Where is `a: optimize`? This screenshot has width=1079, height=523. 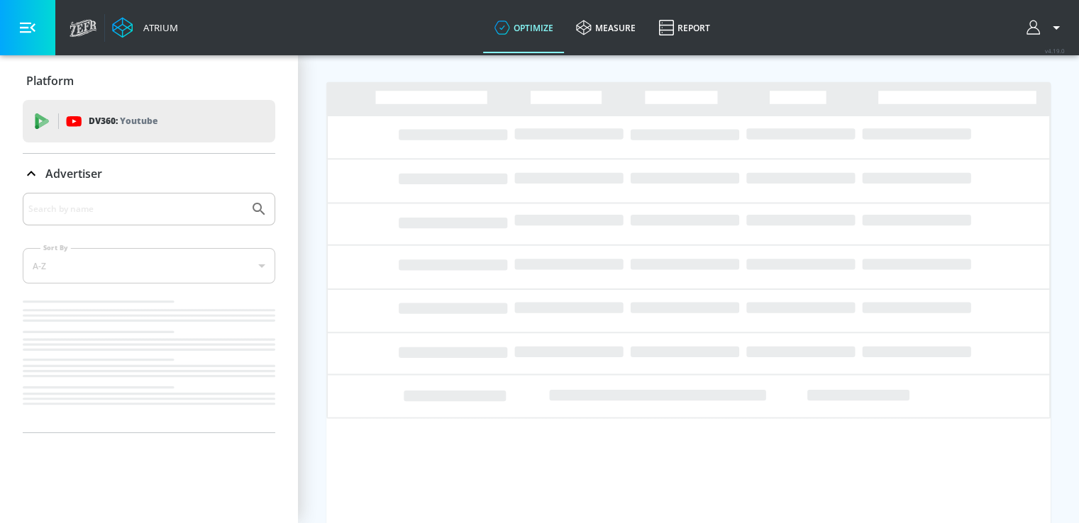
a: optimize is located at coordinates (523, 28).